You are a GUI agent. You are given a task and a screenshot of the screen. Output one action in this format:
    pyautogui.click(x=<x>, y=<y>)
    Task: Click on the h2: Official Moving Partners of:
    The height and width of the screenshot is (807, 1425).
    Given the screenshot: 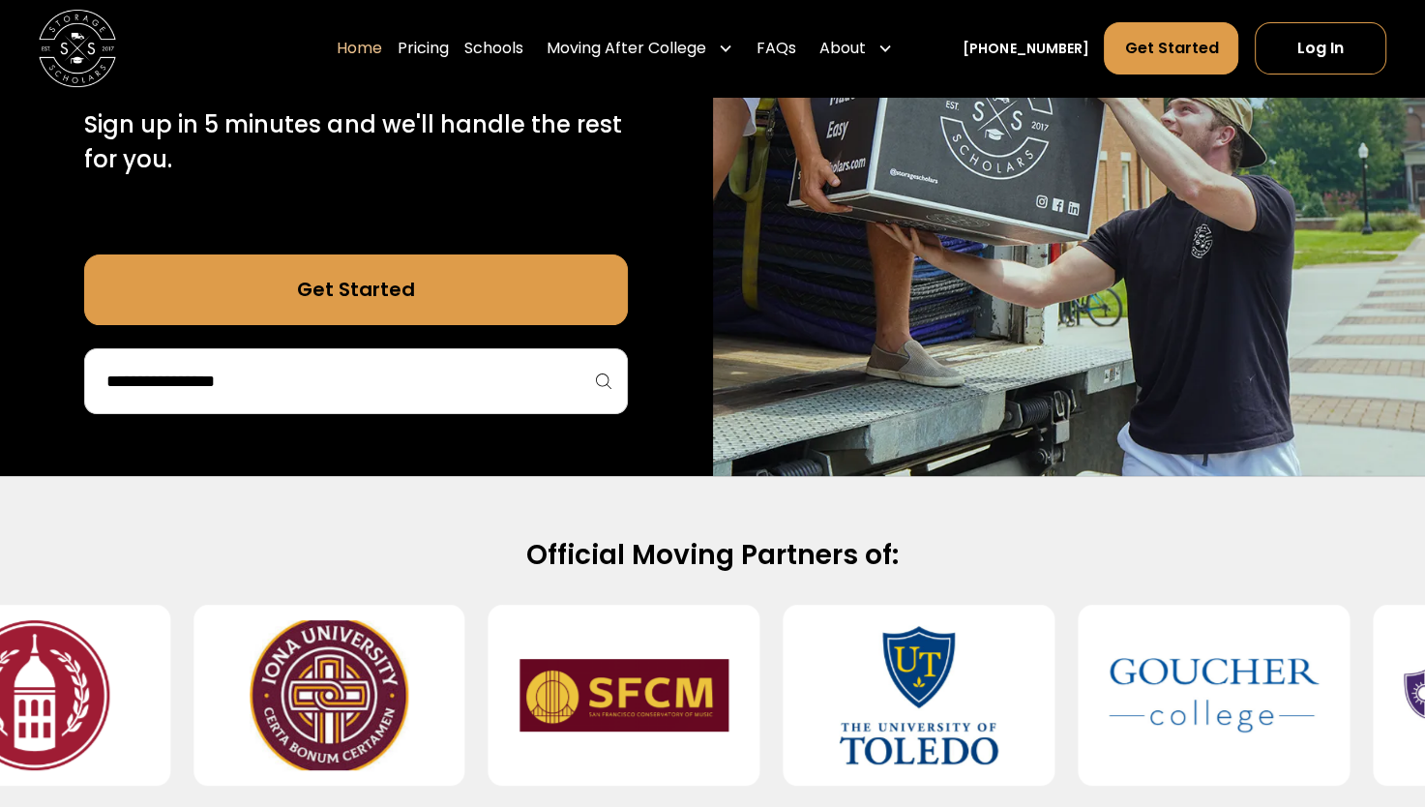 What is the action you would take?
    pyautogui.click(x=713, y=555)
    